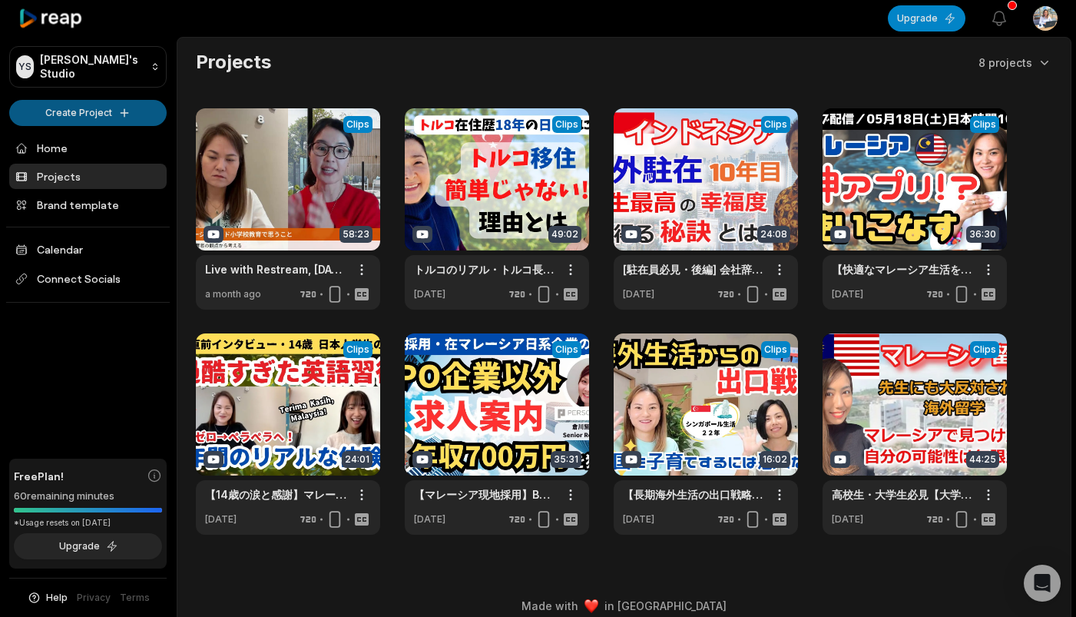 Image resolution: width=1076 pixels, height=617 pixels. I want to click on a: 【マレーシア現地採用】BOP企業以外の仕事教えて！, so click(485, 494).